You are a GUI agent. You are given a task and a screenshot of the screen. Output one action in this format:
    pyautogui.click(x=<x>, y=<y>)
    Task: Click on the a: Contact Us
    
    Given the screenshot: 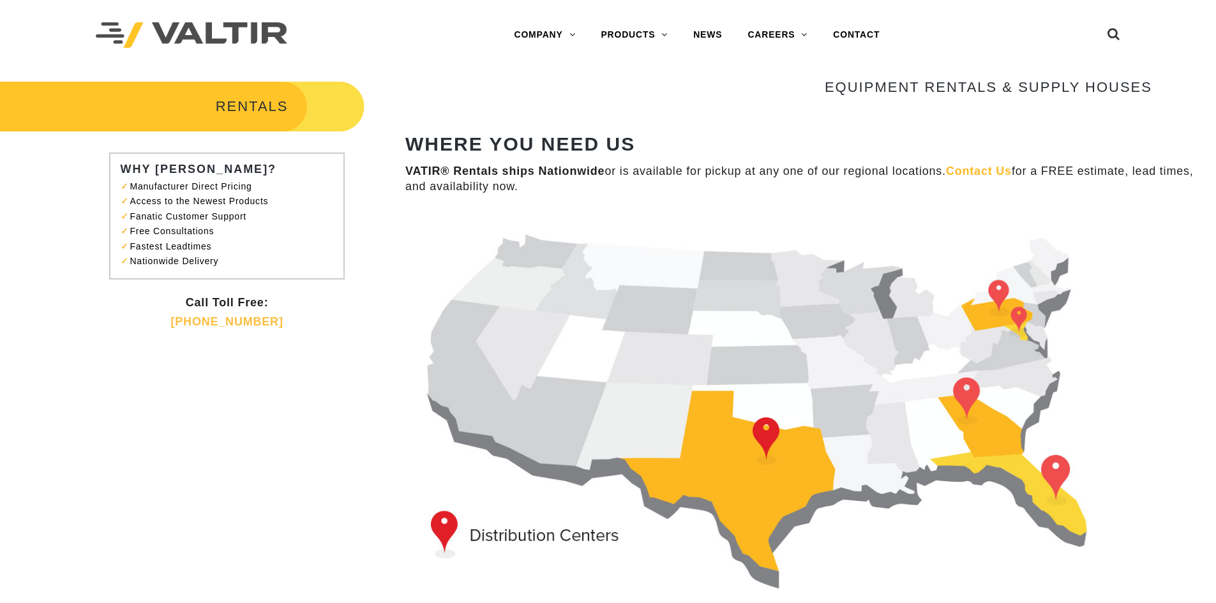 What is the action you would take?
    pyautogui.click(x=978, y=171)
    